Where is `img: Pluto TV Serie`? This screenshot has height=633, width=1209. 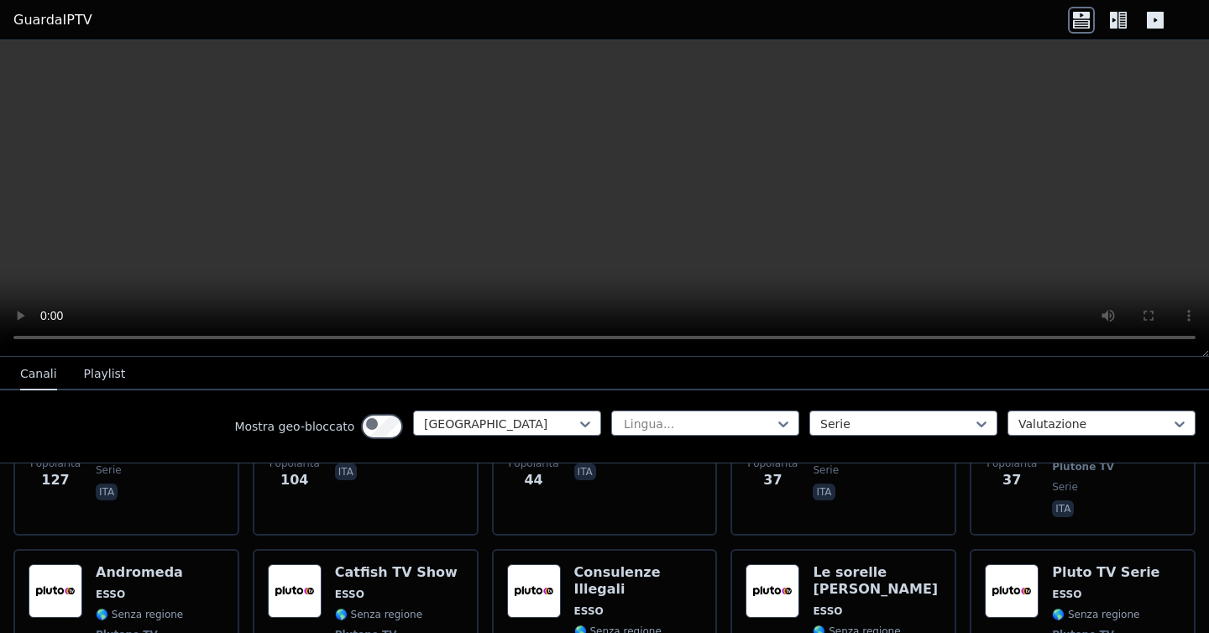
img: Pluto TV Serie is located at coordinates (1012, 591).